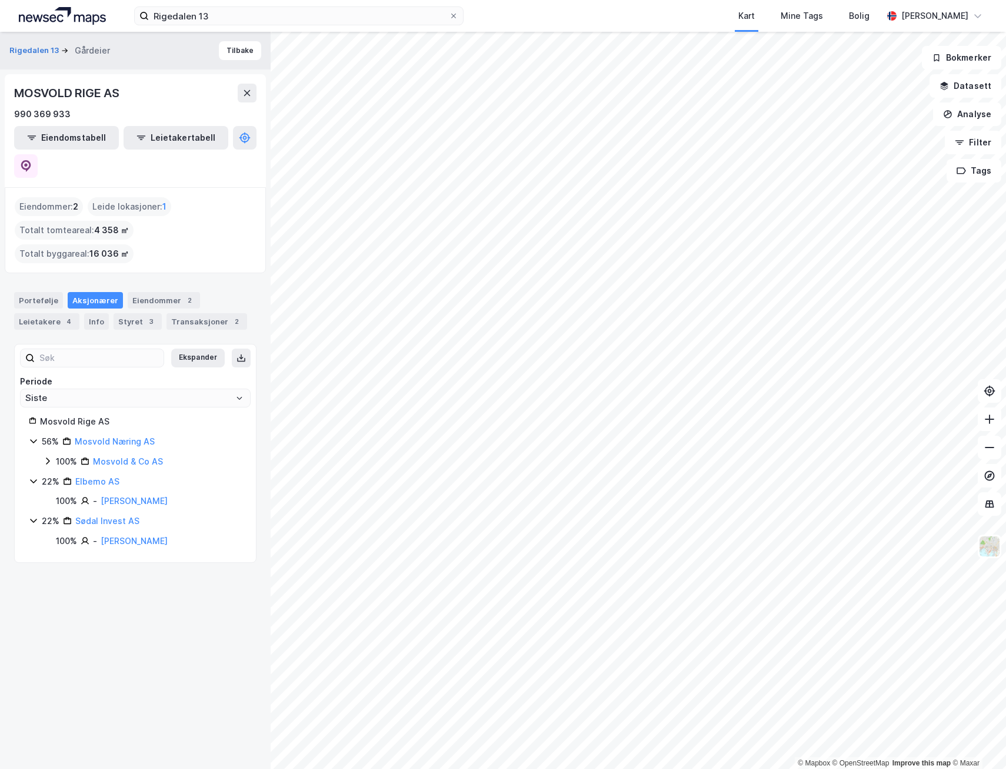  Describe the element at coordinates (111, 230) in the screenshot. I see `span: 4 358 ㎡` at that location.